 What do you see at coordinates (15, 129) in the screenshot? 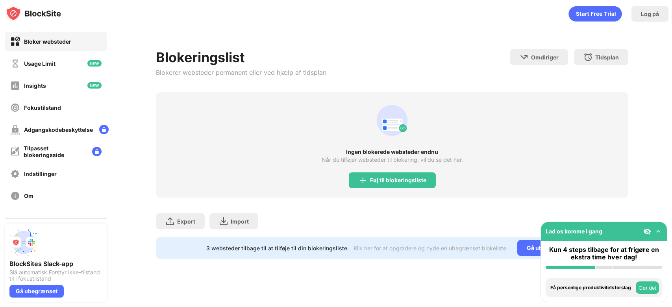
I see `img: password-protection-off.svg` at bounding box center [15, 129].